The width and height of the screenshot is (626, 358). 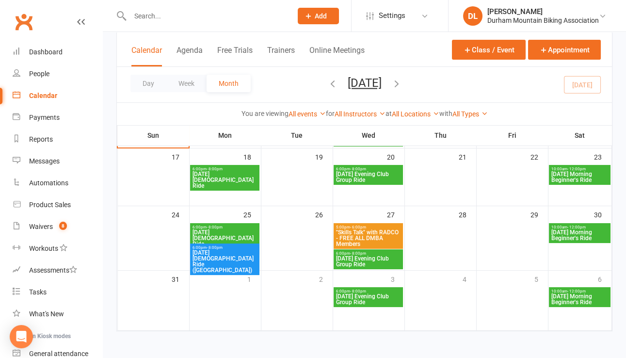 What do you see at coordinates (281, 56) in the screenshot?
I see `button: Trainers` at bounding box center [281, 56].